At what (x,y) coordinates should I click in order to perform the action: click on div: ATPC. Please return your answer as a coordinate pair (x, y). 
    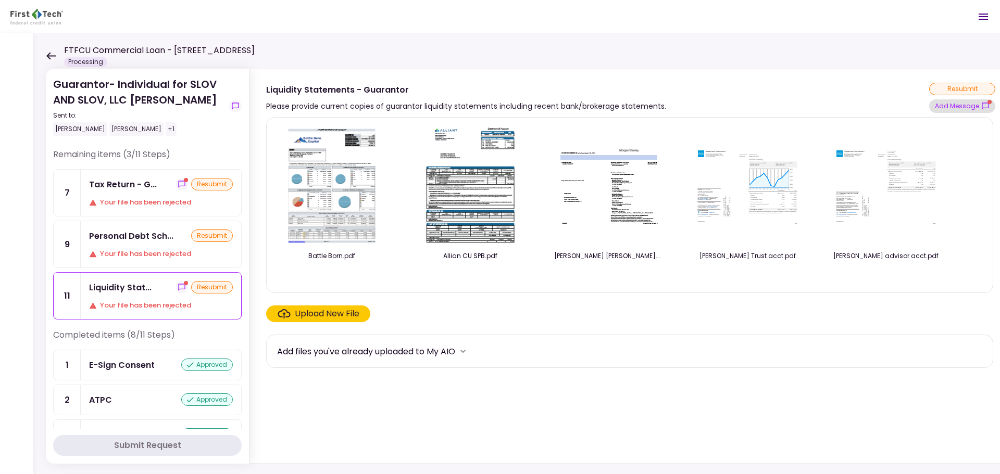
    Looking at the image, I should click on (100, 400).